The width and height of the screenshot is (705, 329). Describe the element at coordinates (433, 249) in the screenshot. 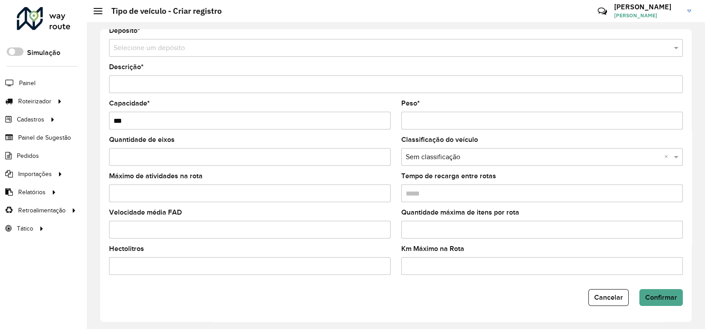

I see `label: Km Máximo na Rota` at that location.